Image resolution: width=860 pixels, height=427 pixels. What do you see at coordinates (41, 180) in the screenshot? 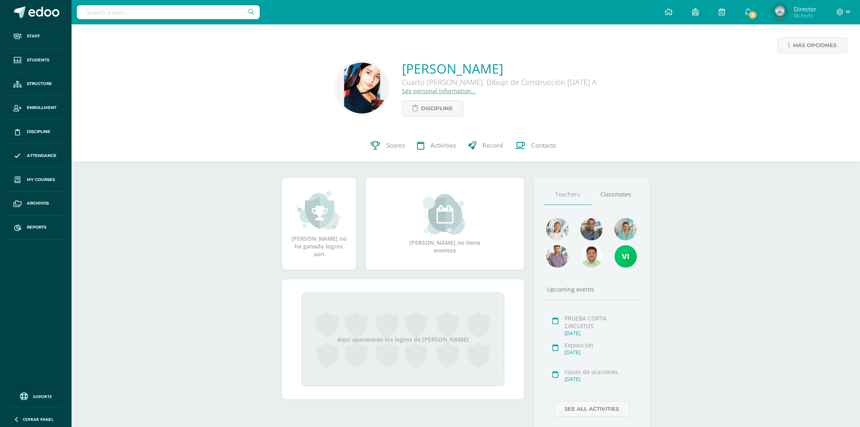
I see `span: My courses` at bounding box center [41, 180].